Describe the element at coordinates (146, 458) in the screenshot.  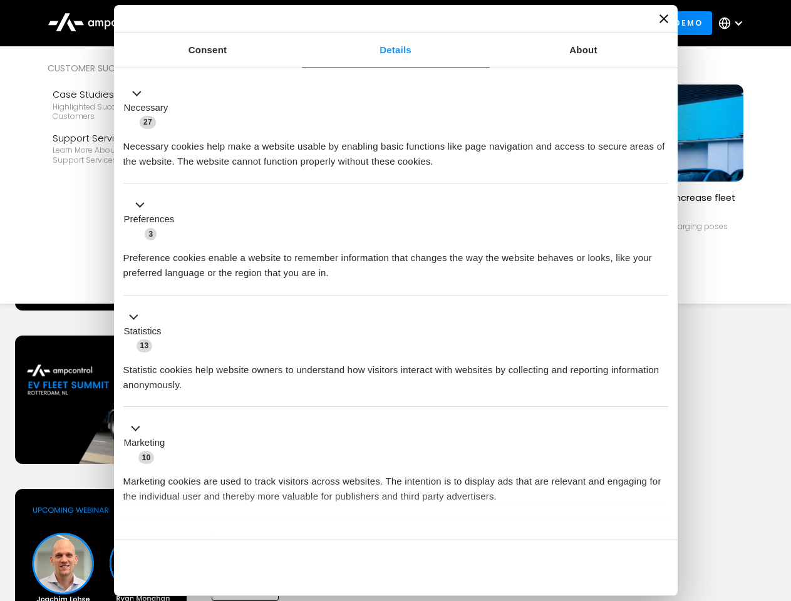
I see `span: 10` at that location.